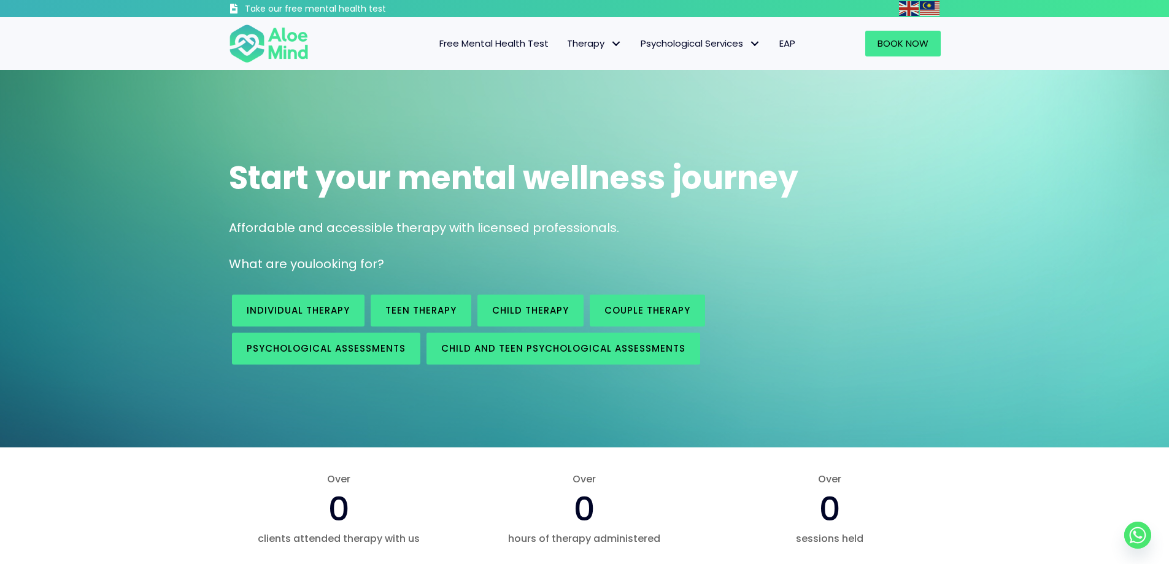  What do you see at coordinates (421, 310) in the screenshot?
I see `a: Teen Therapy` at bounding box center [421, 310].